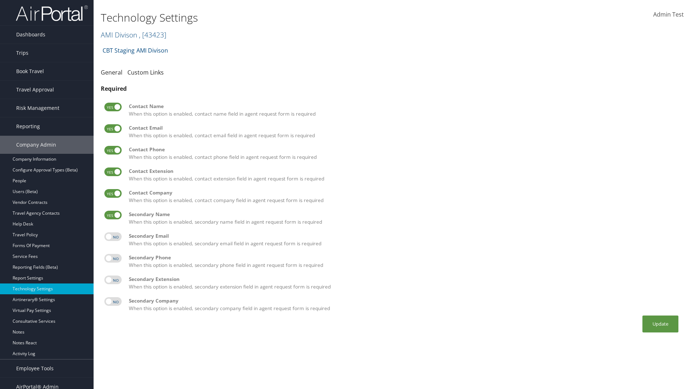 The height and width of the screenshot is (389, 691). What do you see at coordinates (295, 18) in the screenshot?
I see `h1: Technology Settings` at bounding box center [295, 18].